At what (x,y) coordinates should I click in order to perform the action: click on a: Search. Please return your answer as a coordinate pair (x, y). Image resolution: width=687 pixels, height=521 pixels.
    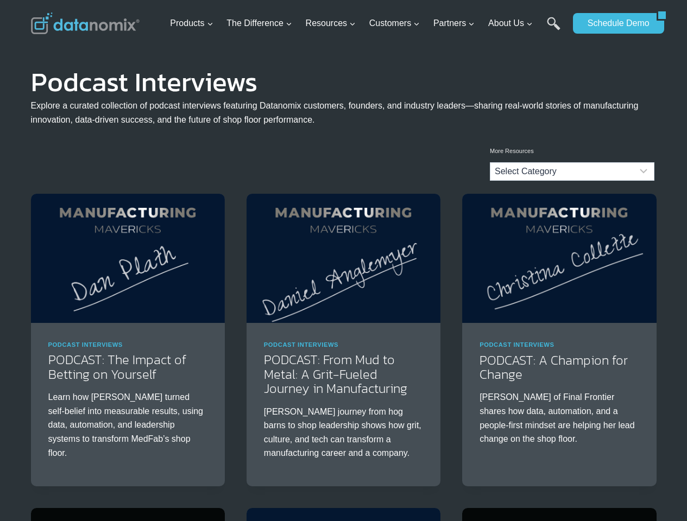
    Looking at the image, I should click on (553, 29).